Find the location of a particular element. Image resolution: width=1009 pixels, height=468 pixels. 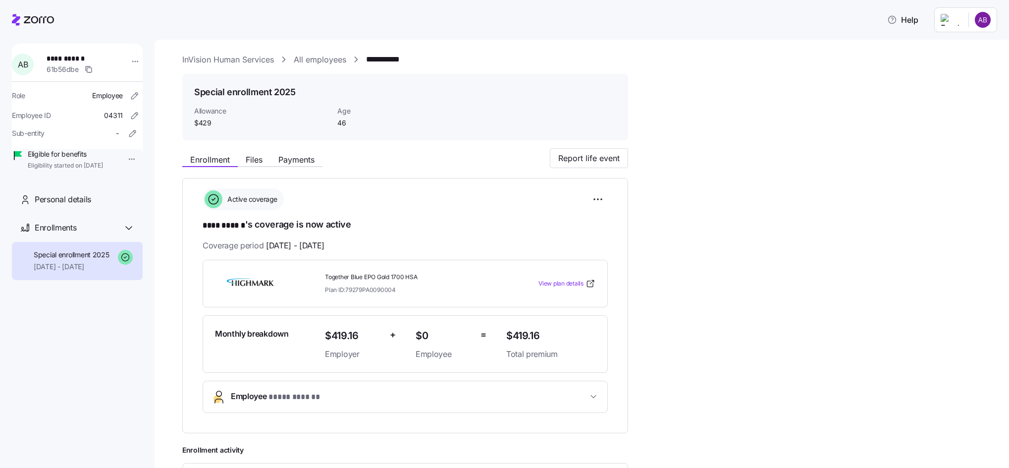

span: Enrollment activity is located at coordinates (405, 450).